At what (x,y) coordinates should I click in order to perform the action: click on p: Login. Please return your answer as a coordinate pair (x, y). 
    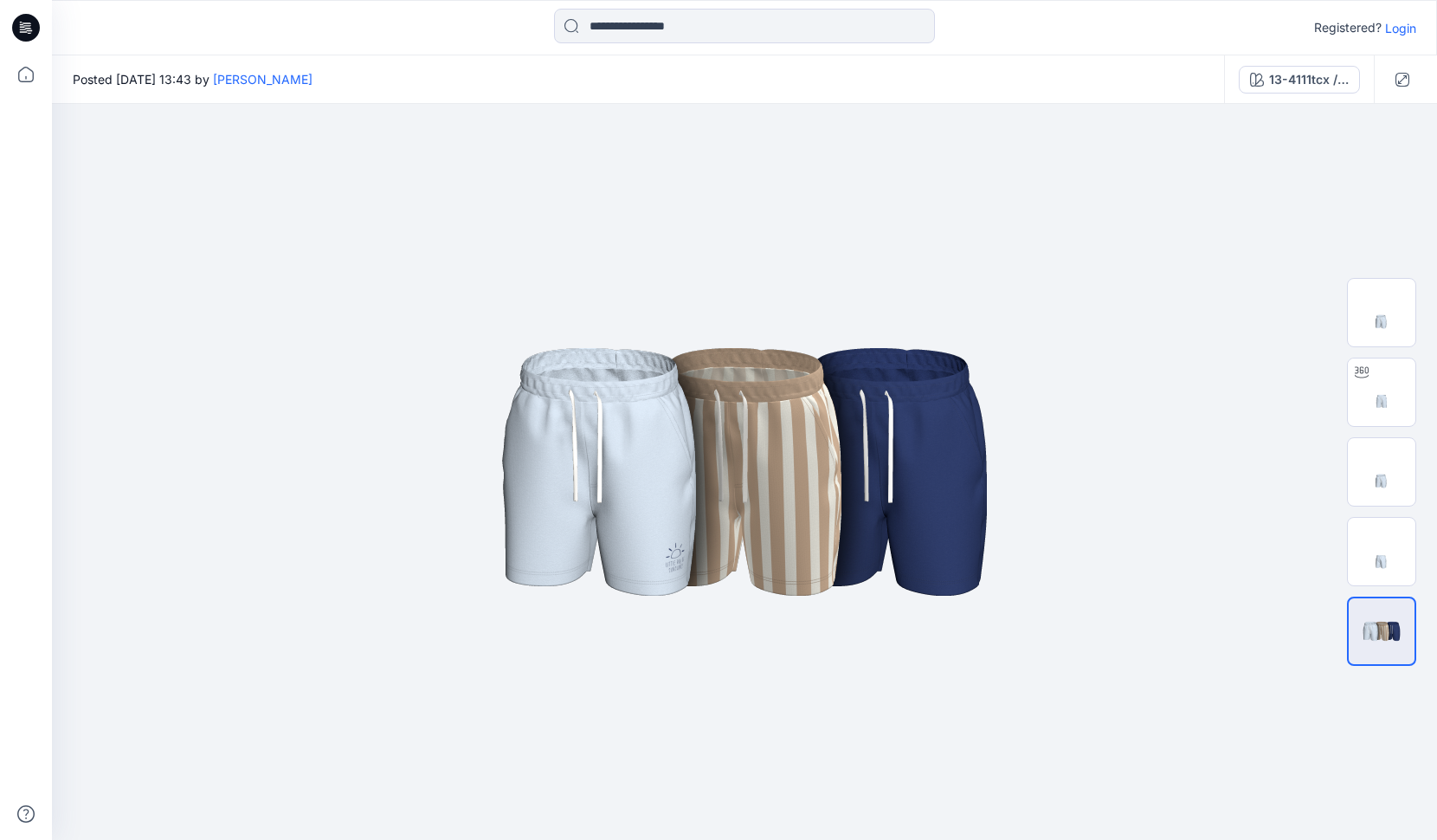
    Looking at the image, I should click on (1401, 28).